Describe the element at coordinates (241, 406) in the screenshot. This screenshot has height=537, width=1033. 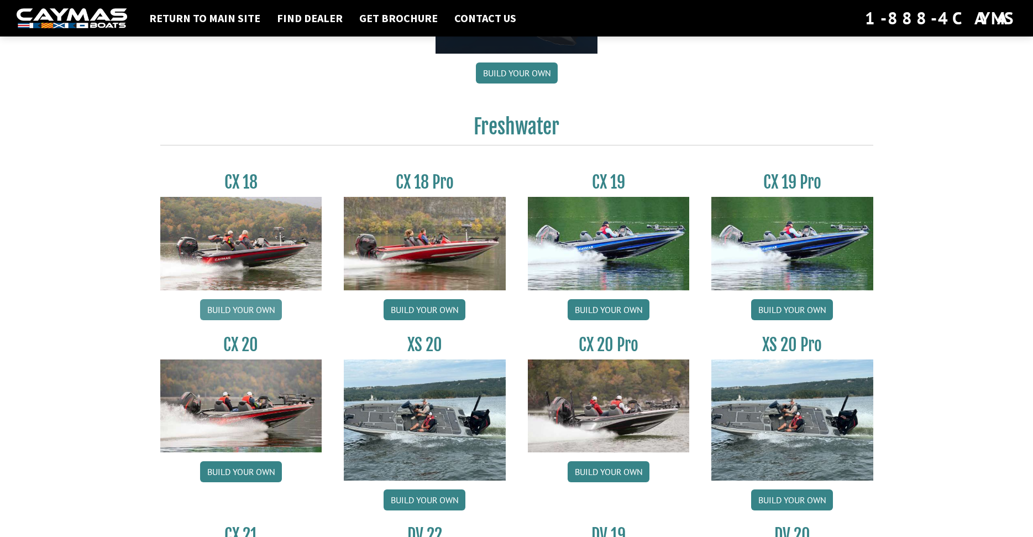
I see `img: CX-20_thumbnail.jpg` at that location.